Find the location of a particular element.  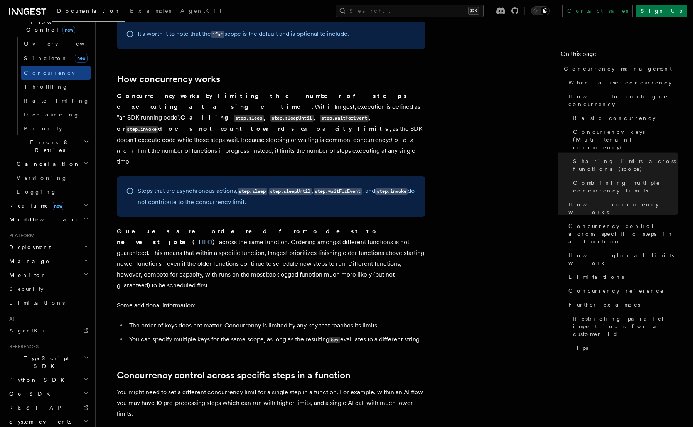

span: Go SDK is located at coordinates (30, 394).